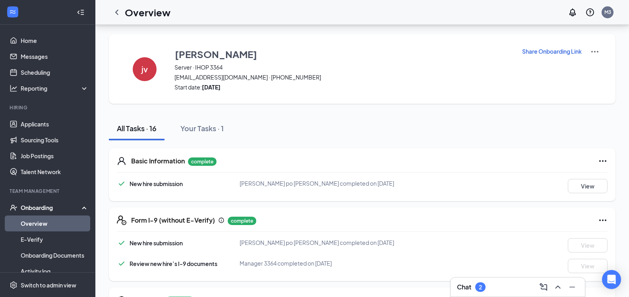 The image size is (629, 297). What do you see at coordinates (48, 285) in the screenshot?
I see `div: Switch to admin view` at bounding box center [48, 285].